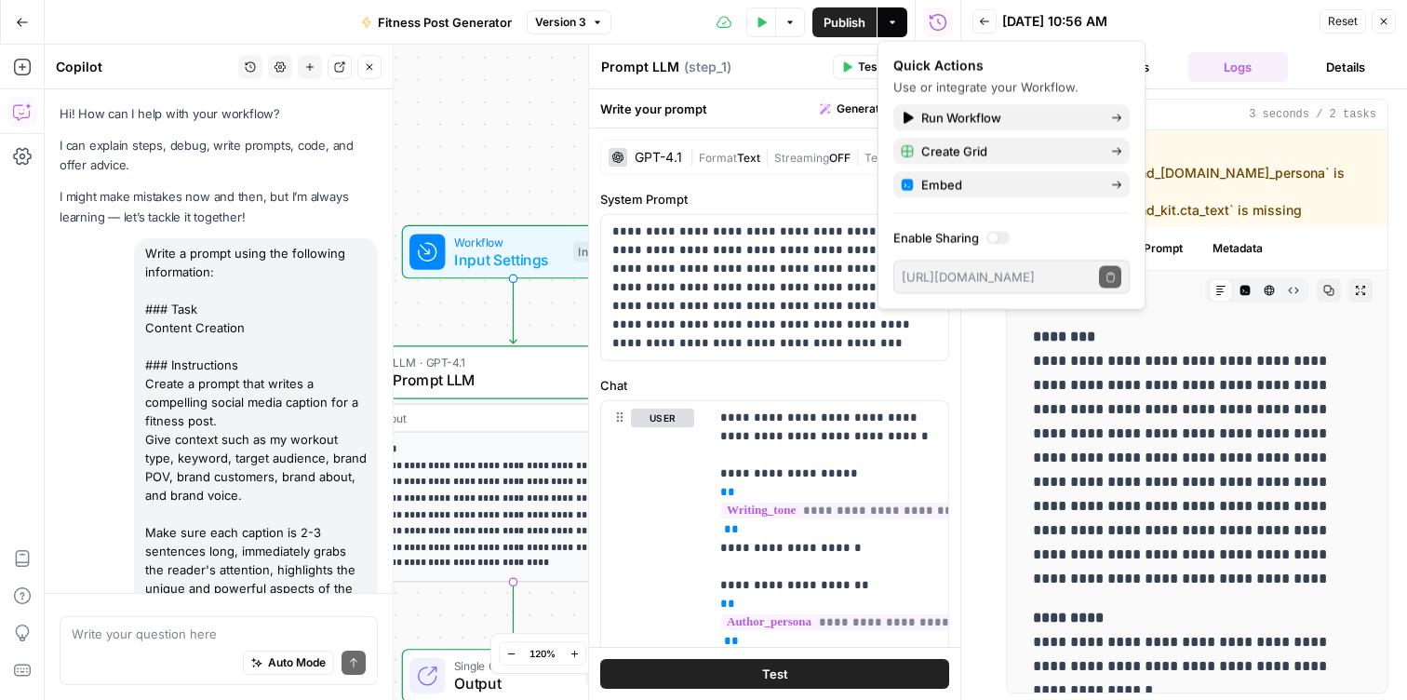 Image resolution: width=1407 pixels, height=700 pixels. I want to click on button: user, so click(662, 418).